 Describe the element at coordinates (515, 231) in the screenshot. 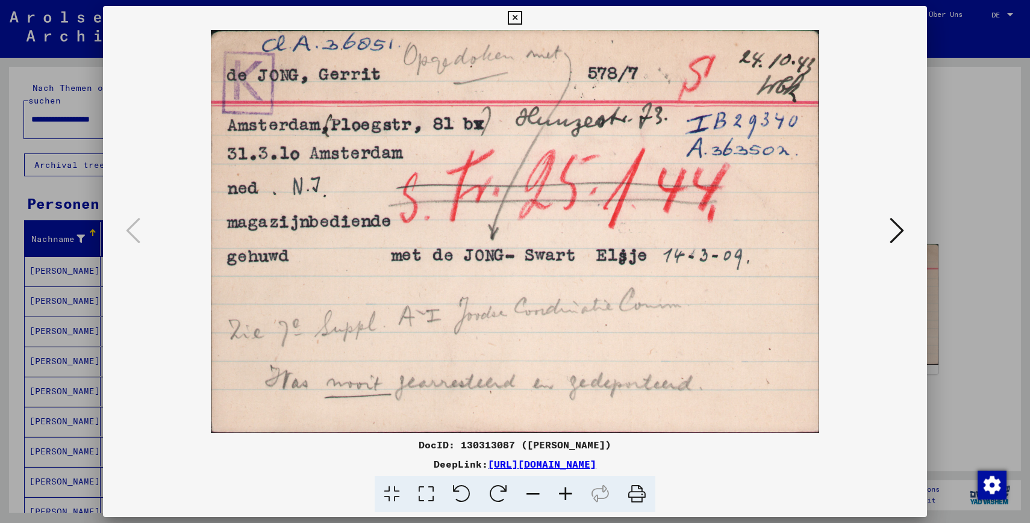

I see `img: 001.jpg` at that location.